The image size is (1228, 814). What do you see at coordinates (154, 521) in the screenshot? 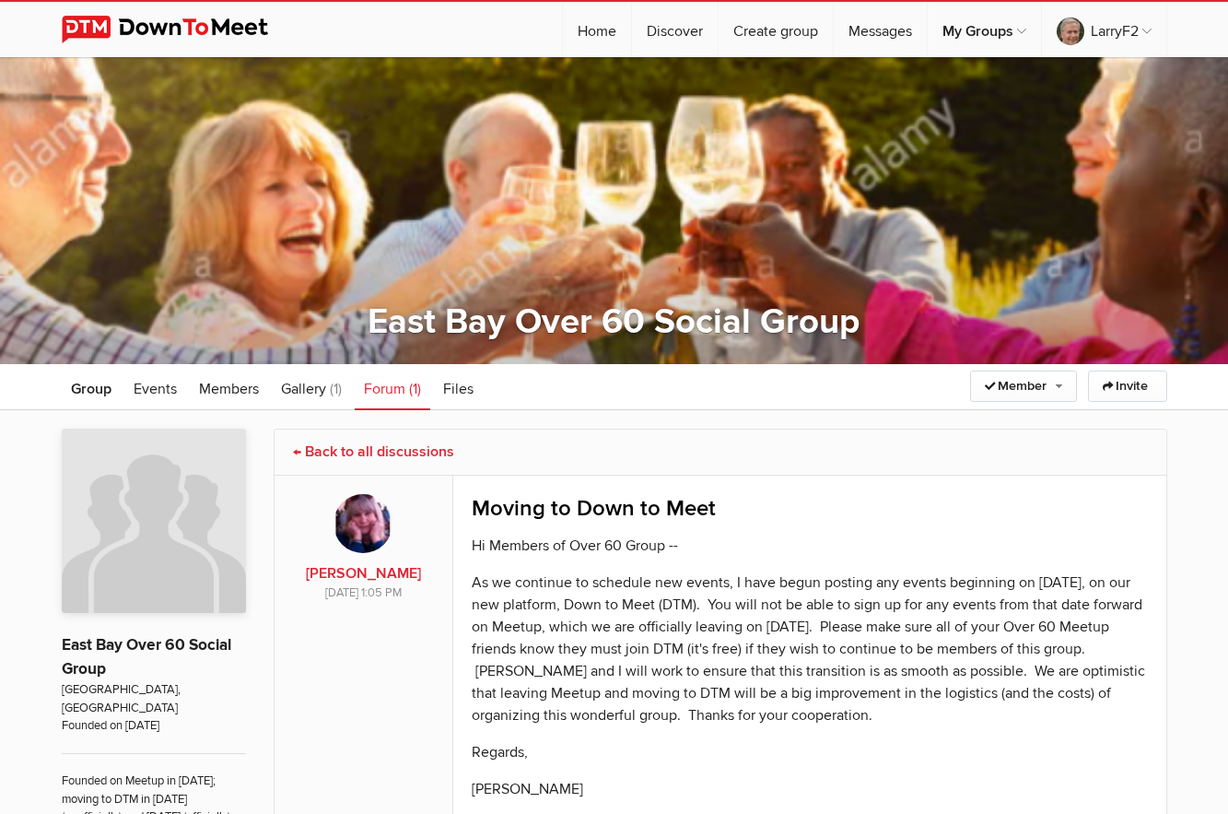
I see `img: East Bay Over 60 Social Group` at bounding box center [154, 521].